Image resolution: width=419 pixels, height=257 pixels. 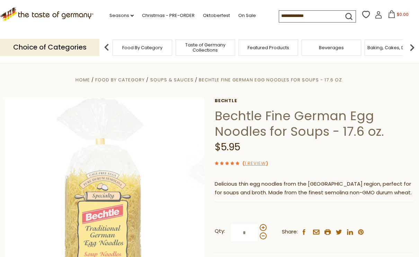 I want to click on span: Beverages, so click(x=331, y=47).